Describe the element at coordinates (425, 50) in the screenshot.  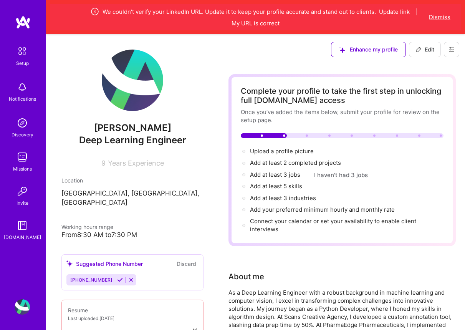
I see `button: Edit` at that location.